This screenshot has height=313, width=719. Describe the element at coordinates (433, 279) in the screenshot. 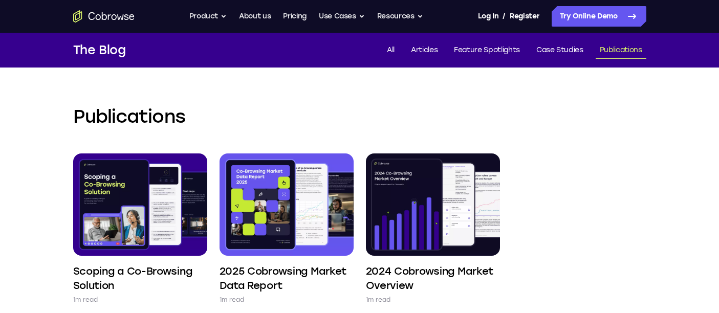

I see `h4: 2024 Cobrowsing Market Overview` at that location.